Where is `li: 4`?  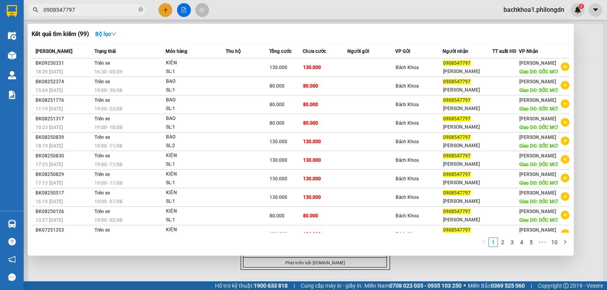
li: 4 is located at coordinates (521, 243).